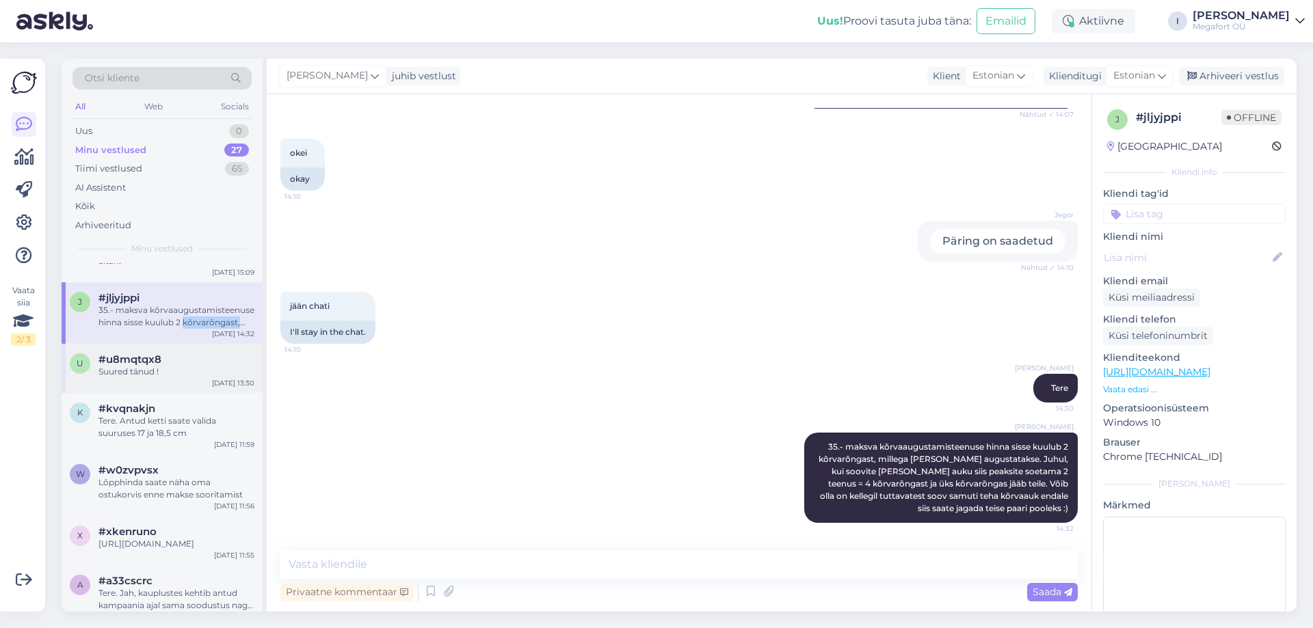 Image resolution: width=1313 pixels, height=628 pixels. I want to click on div: Päring on saadetud, so click(998, 241).